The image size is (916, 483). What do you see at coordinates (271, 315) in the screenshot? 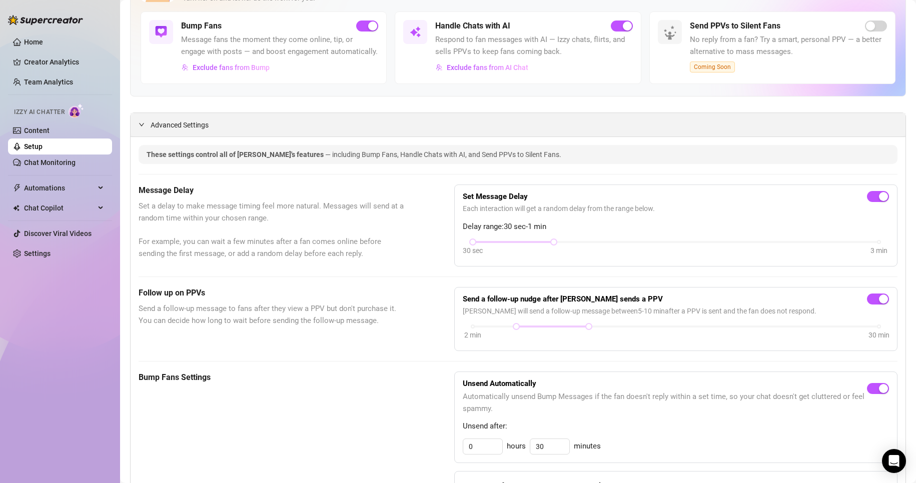
I see `span: Send a follow-up message to fans after they view a PPV but don't purchase it. You can decide how ...` at bounding box center [271, 315].